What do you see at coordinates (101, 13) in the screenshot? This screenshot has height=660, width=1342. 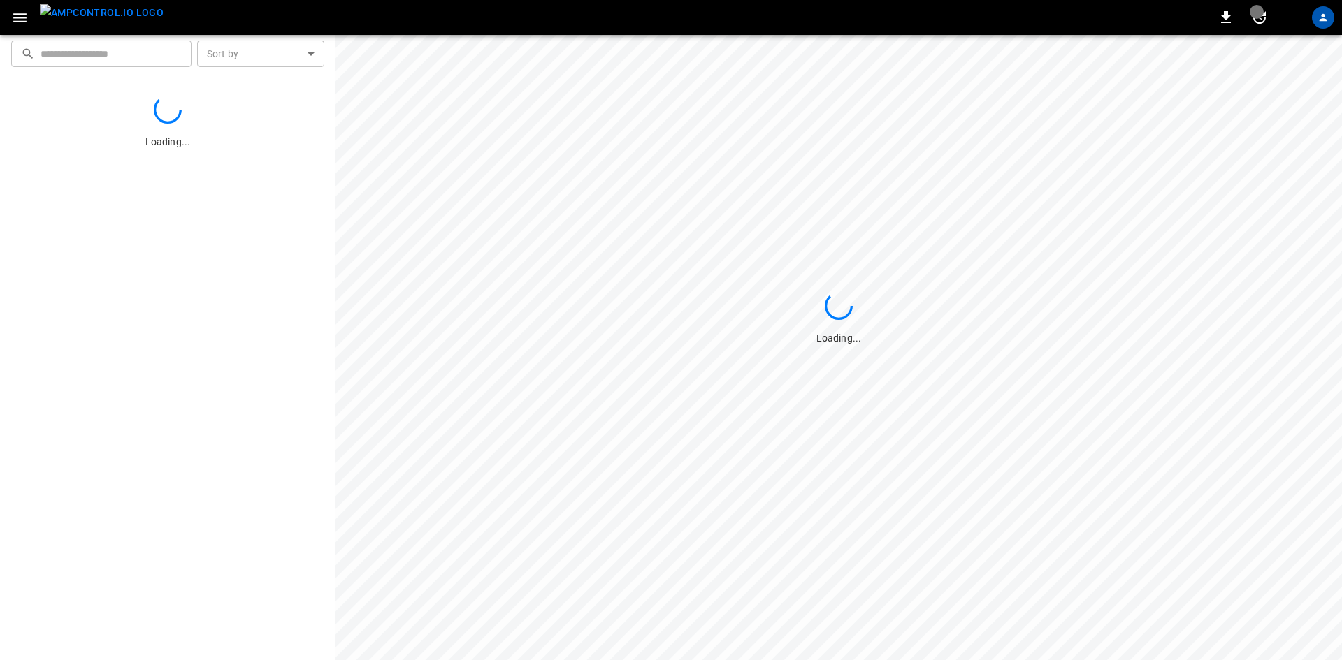 I see `img: ampcontrol.io logo` at bounding box center [101, 13].